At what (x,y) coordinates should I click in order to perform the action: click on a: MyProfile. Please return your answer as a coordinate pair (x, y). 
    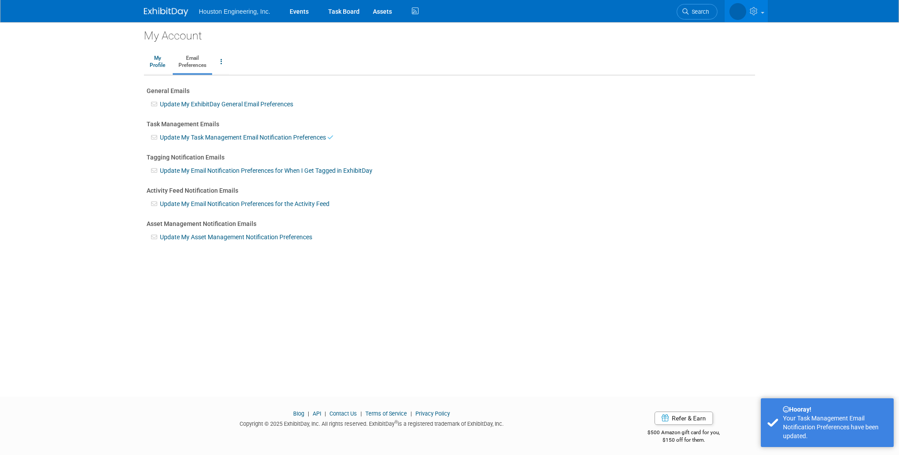
    Looking at the image, I should click on (157, 62).